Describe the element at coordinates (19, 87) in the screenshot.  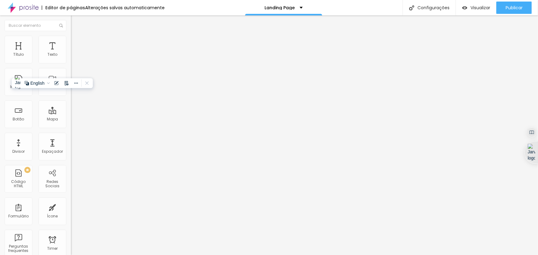
I see `div: Imagem` at that location.